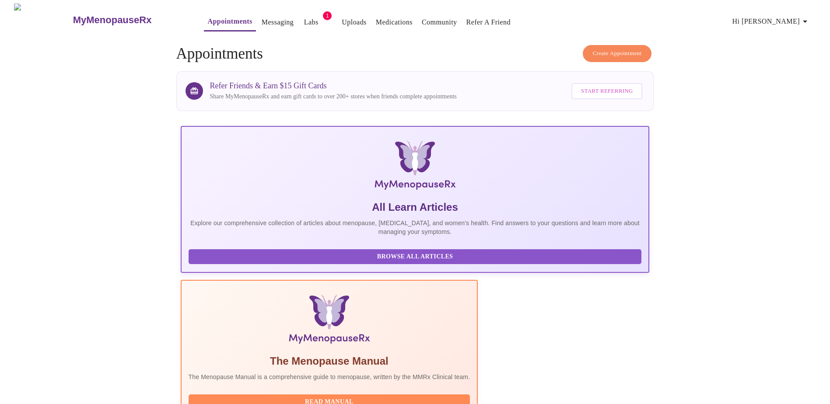 This screenshot has height=404, width=830. What do you see at coordinates (607, 91) in the screenshot?
I see `a: Start Referring` at bounding box center [607, 91].